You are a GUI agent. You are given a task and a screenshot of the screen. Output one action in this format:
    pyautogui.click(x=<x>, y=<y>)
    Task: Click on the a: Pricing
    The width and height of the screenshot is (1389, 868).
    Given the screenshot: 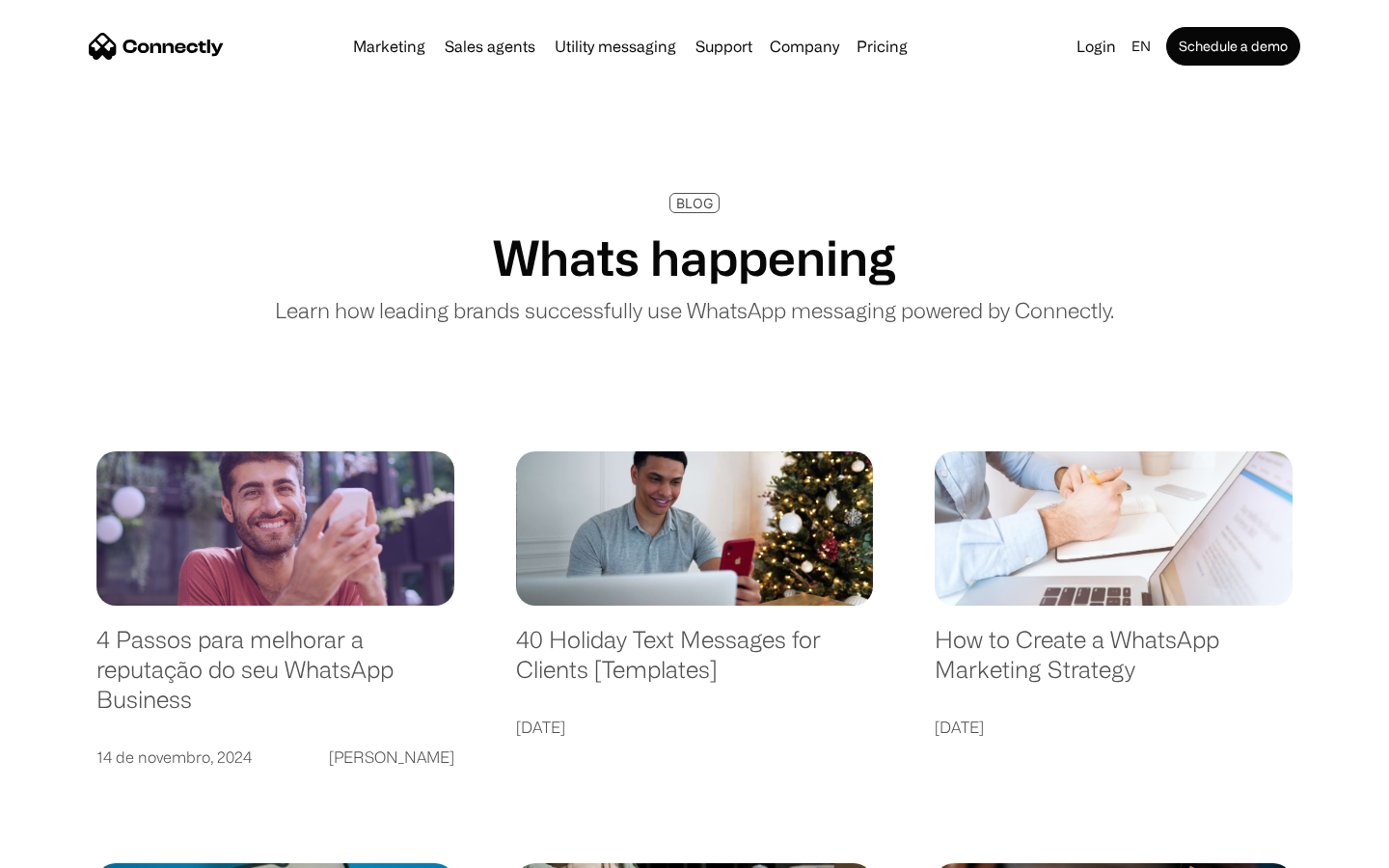 What is the action you would take?
    pyautogui.click(x=882, y=46)
    